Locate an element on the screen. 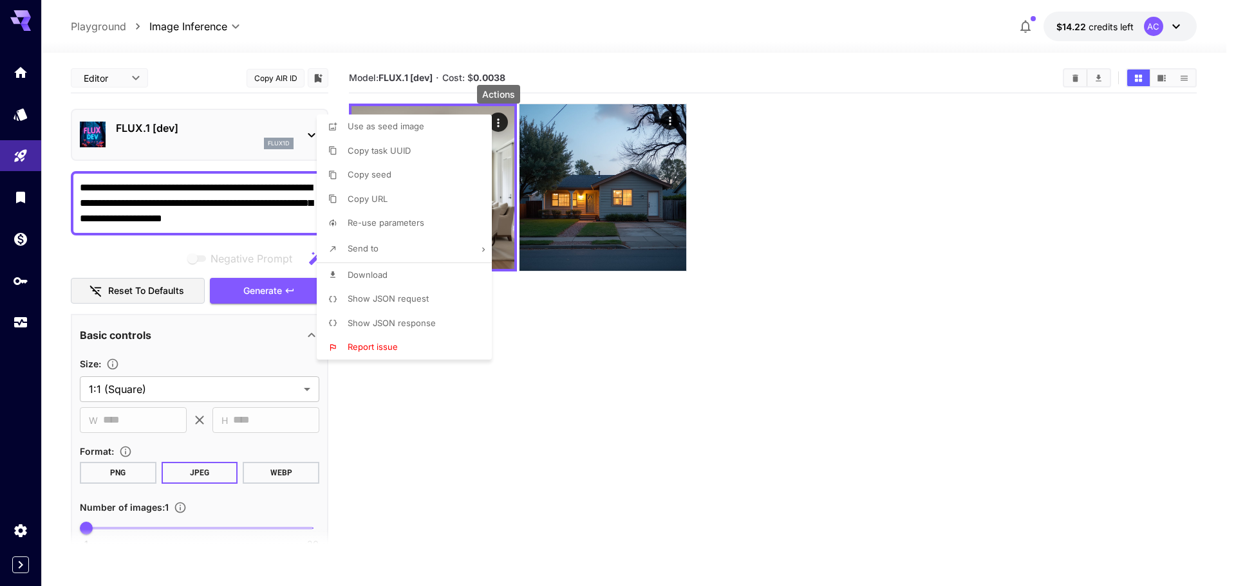 The image size is (1236, 586). span: Send to is located at coordinates (363, 248).